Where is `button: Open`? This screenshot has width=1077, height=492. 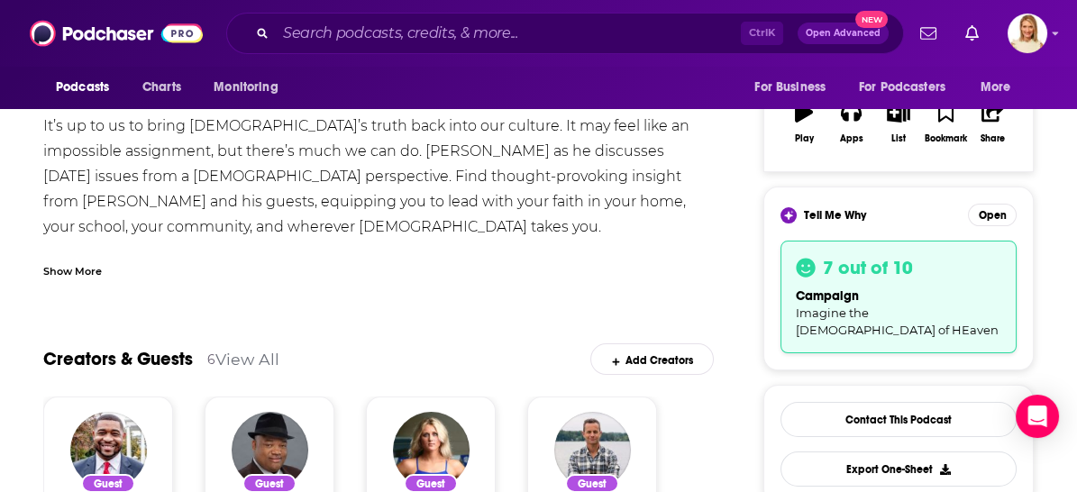
button: Open is located at coordinates (992, 214).